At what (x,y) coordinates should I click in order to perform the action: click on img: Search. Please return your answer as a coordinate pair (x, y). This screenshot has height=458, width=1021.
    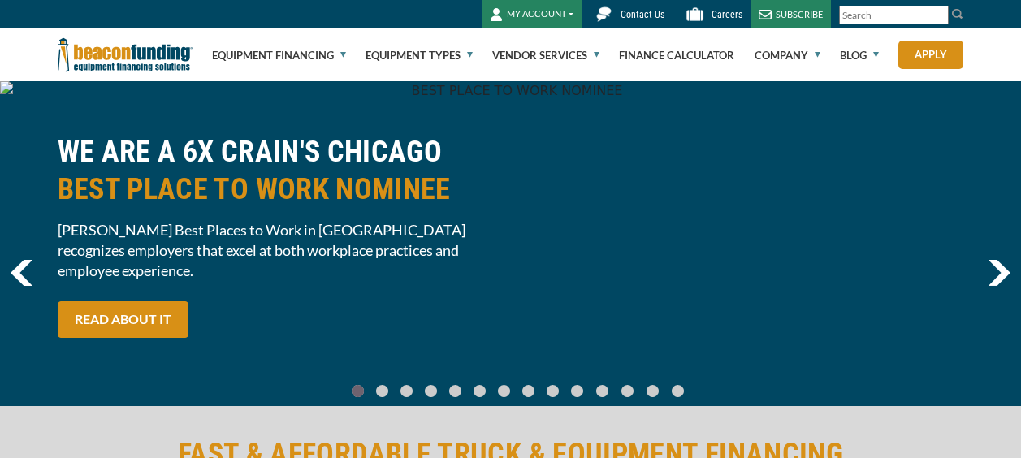
    Looking at the image, I should click on (958, 14).